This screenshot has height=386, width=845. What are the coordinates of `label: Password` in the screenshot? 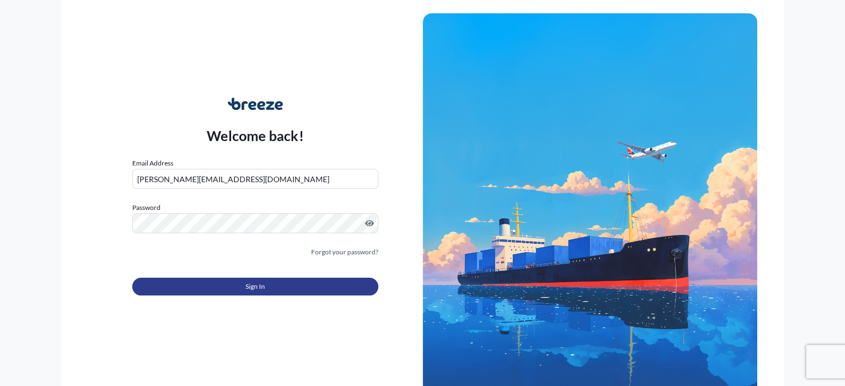 It's located at (255, 208).